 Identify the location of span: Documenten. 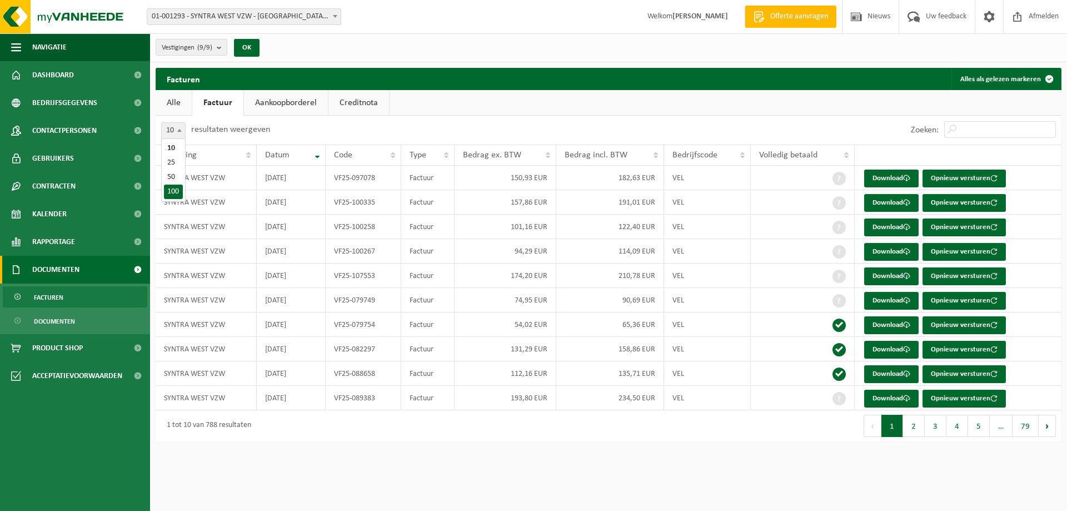
(56, 270).